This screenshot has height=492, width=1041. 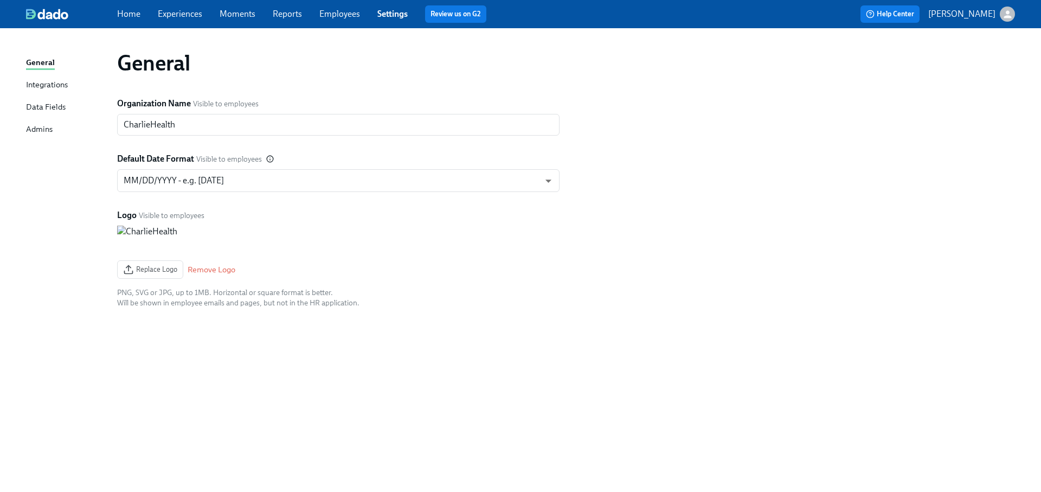 What do you see at coordinates (154, 104) in the screenshot?
I see `label: Organization Name` at bounding box center [154, 104].